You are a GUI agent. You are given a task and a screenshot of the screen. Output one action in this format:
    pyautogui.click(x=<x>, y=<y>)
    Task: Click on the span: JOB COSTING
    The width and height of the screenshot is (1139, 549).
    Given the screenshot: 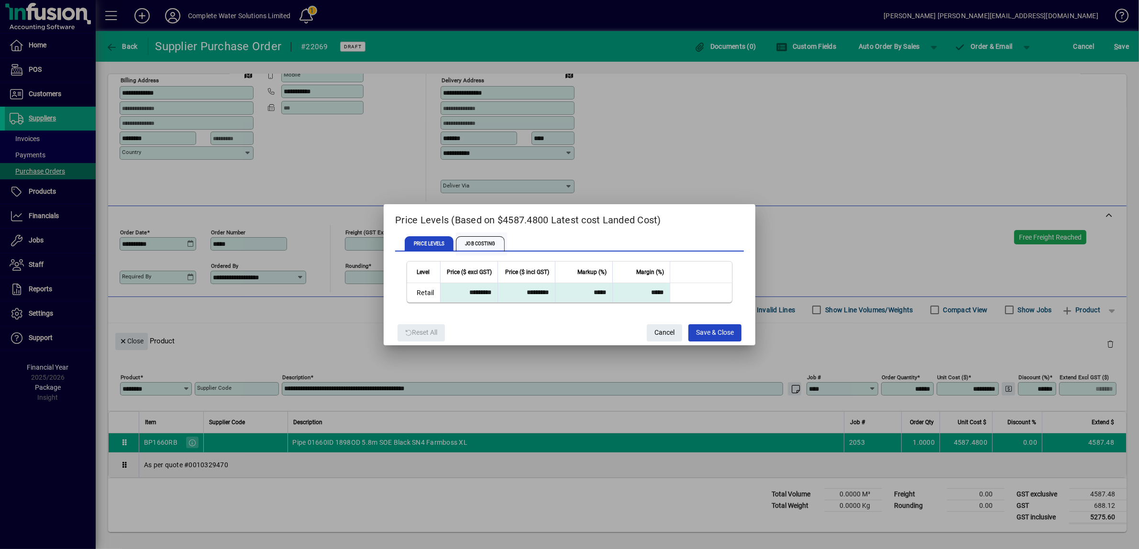 What is the action you would take?
    pyautogui.click(x=480, y=244)
    